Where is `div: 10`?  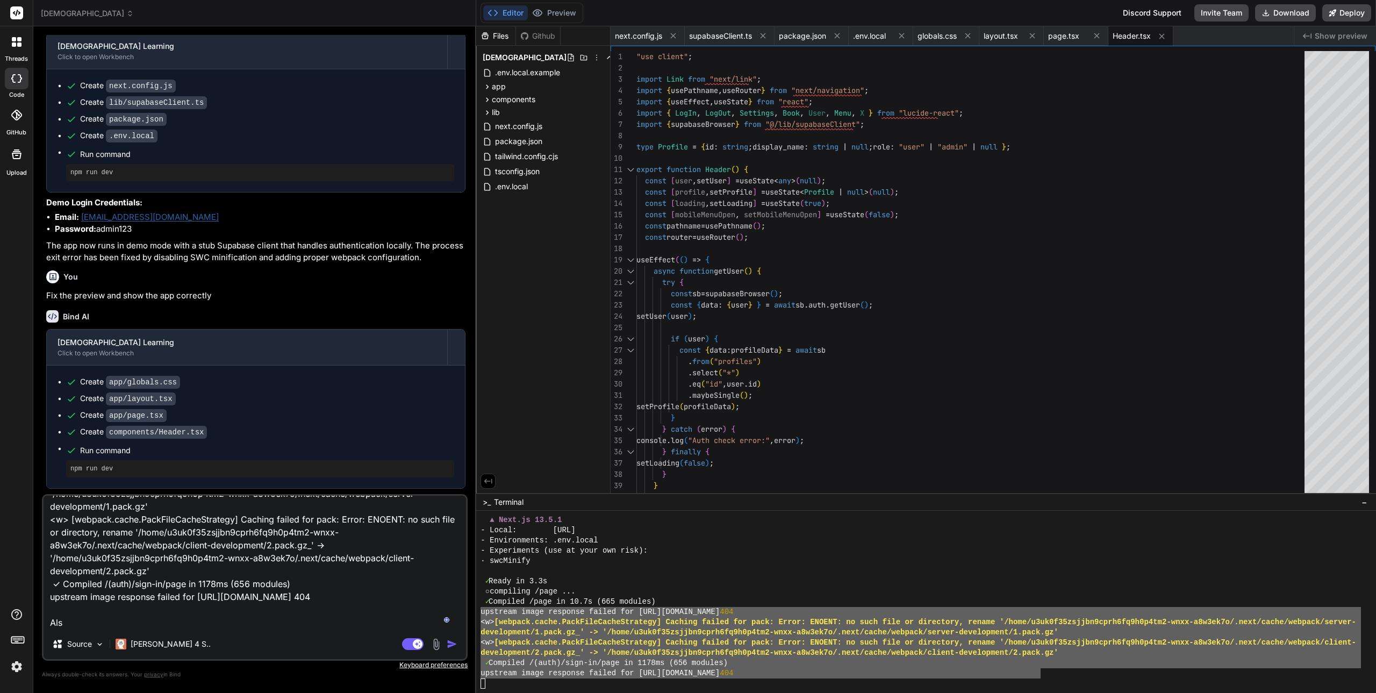
div: 10 is located at coordinates (616, 158).